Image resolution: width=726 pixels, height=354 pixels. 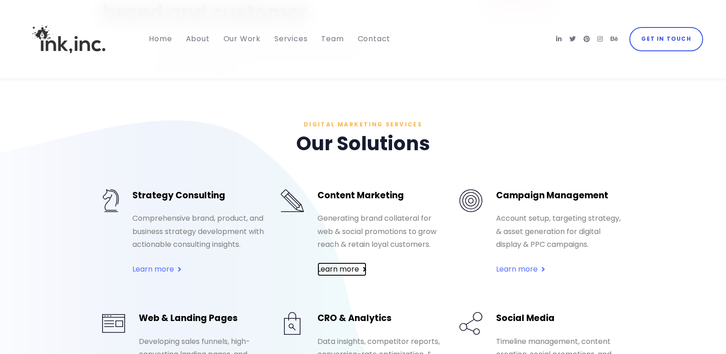 I want to click on span: Our Work, so click(x=242, y=38).